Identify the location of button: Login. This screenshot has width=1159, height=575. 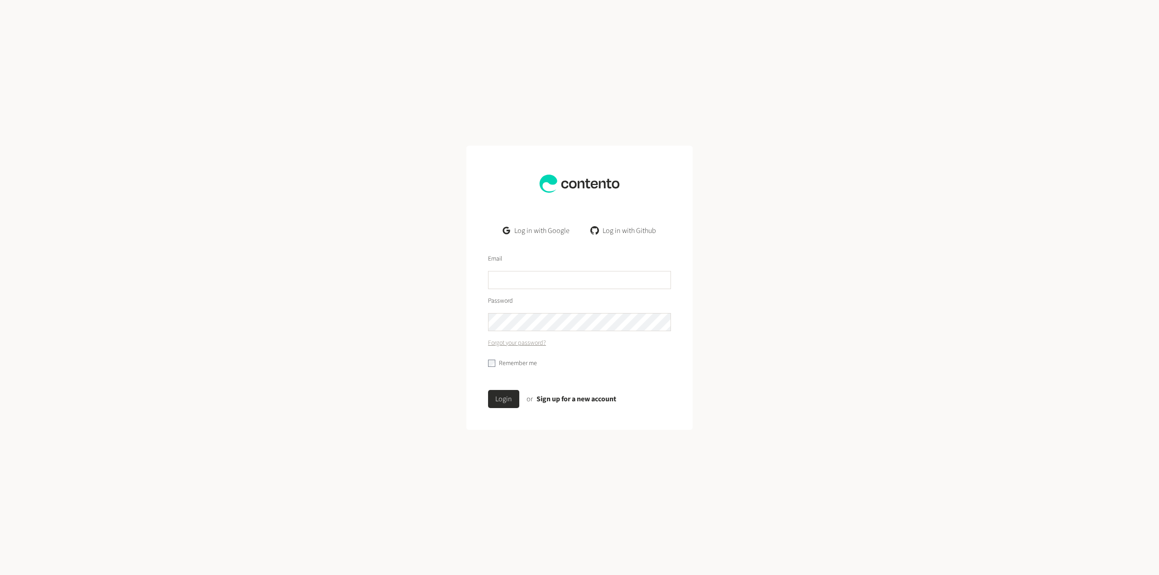
(503, 399).